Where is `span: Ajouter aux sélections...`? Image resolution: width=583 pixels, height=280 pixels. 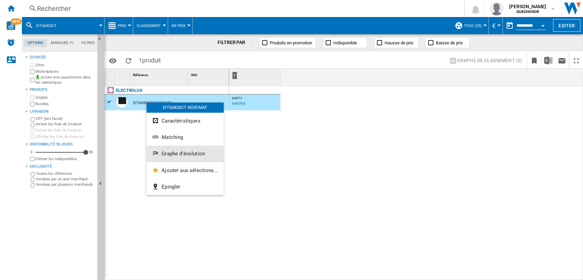 span: Ajouter aux sélections... is located at coordinates (190, 170).